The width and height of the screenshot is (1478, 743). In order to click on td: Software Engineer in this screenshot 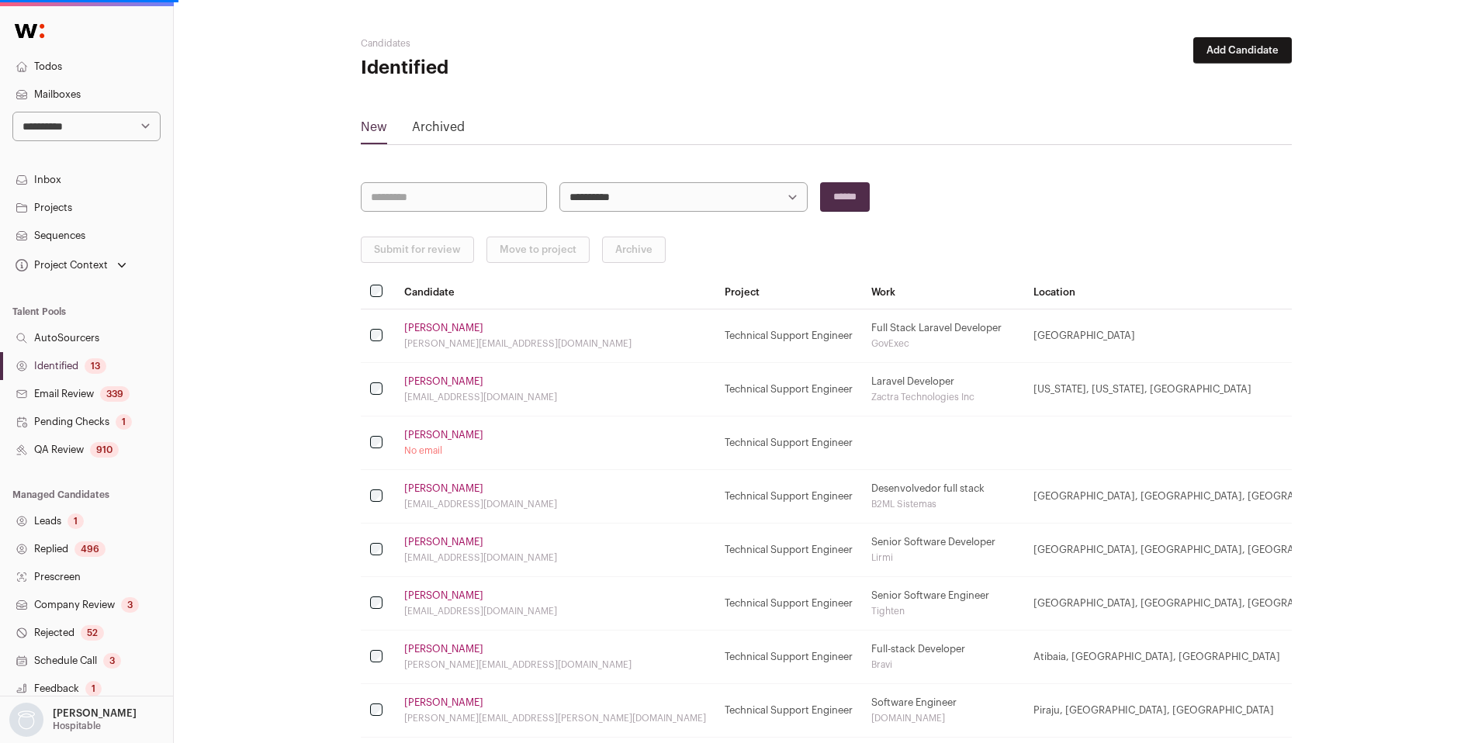, I will do `click(943, 711)`.